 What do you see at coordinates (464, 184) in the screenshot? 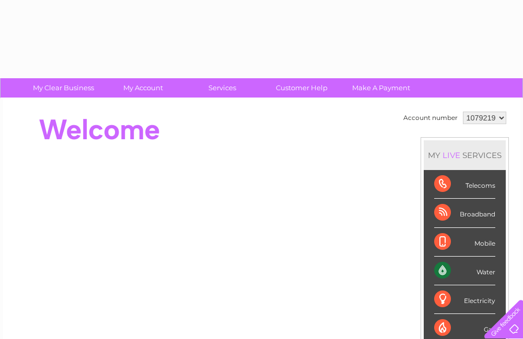
I see `div: Telecoms` at bounding box center [464, 184].